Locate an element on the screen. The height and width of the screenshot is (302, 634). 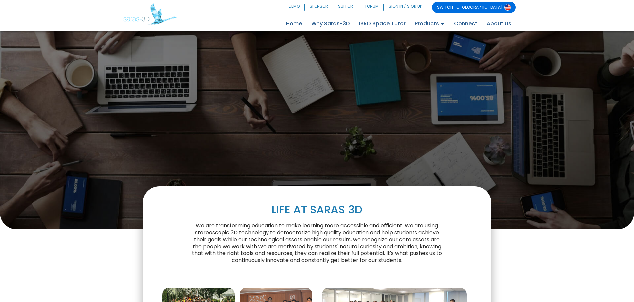
p: We are transforming education to make learning more accessible and efficient. We are using stereo... is located at coordinates (317, 243).